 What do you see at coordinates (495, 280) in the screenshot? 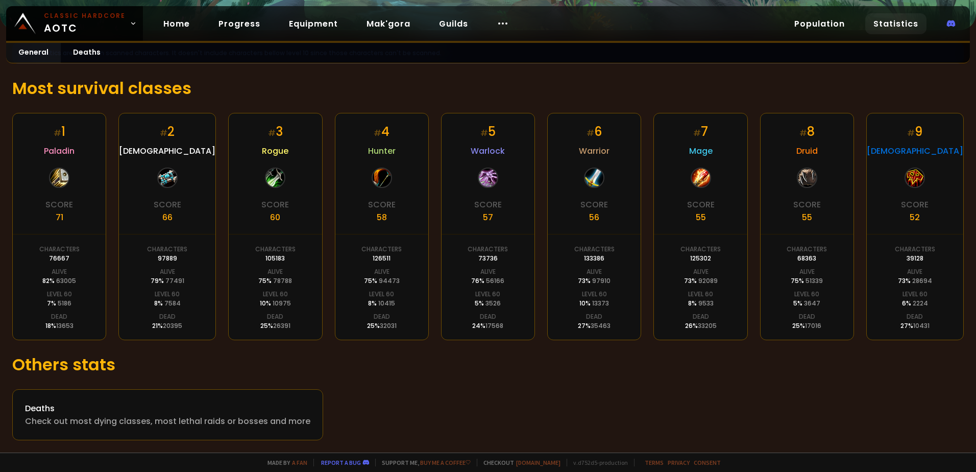
I see `span: 56166` at bounding box center [495, 280].